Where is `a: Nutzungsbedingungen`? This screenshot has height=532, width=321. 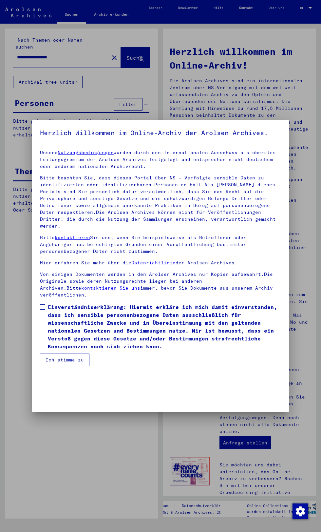
a: Nutzungsbedingungen is located at coordinates (86, 153).